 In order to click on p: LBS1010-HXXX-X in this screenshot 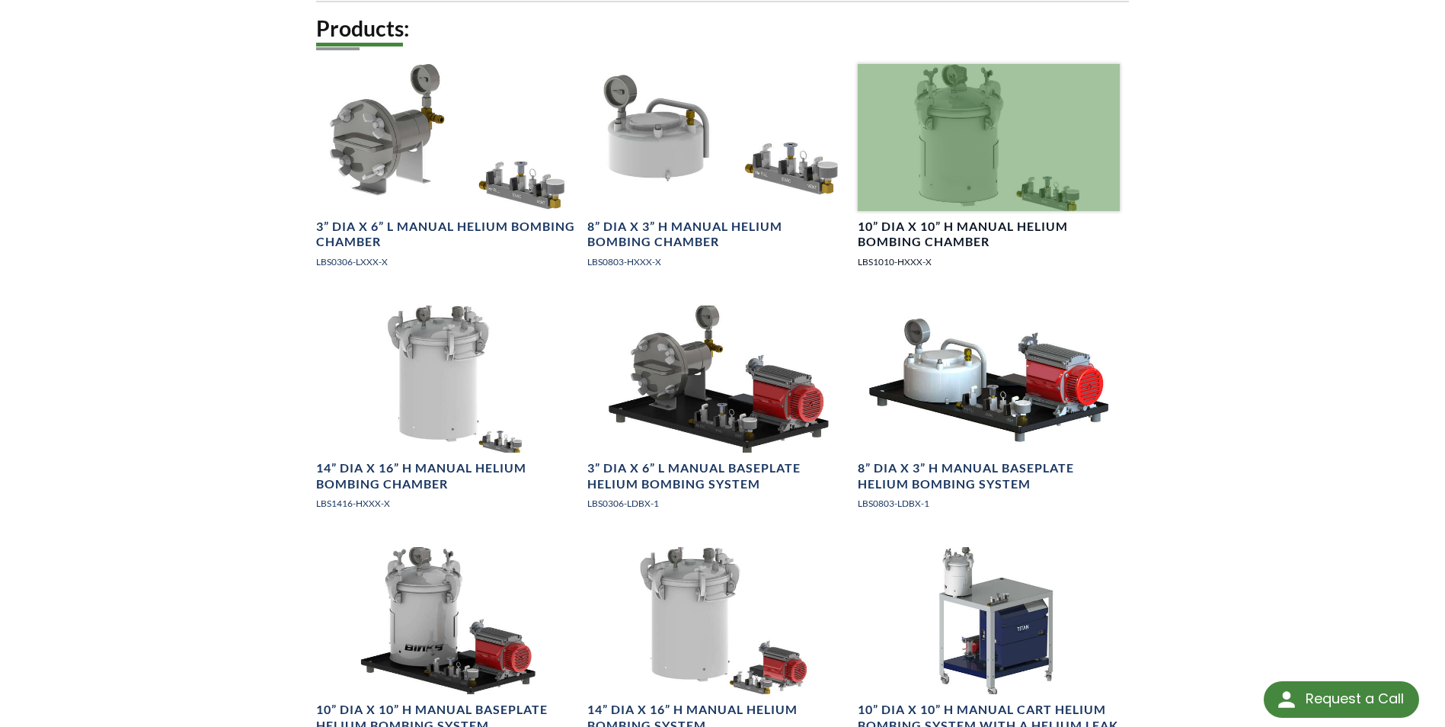, I will do `click(988, 261)`.